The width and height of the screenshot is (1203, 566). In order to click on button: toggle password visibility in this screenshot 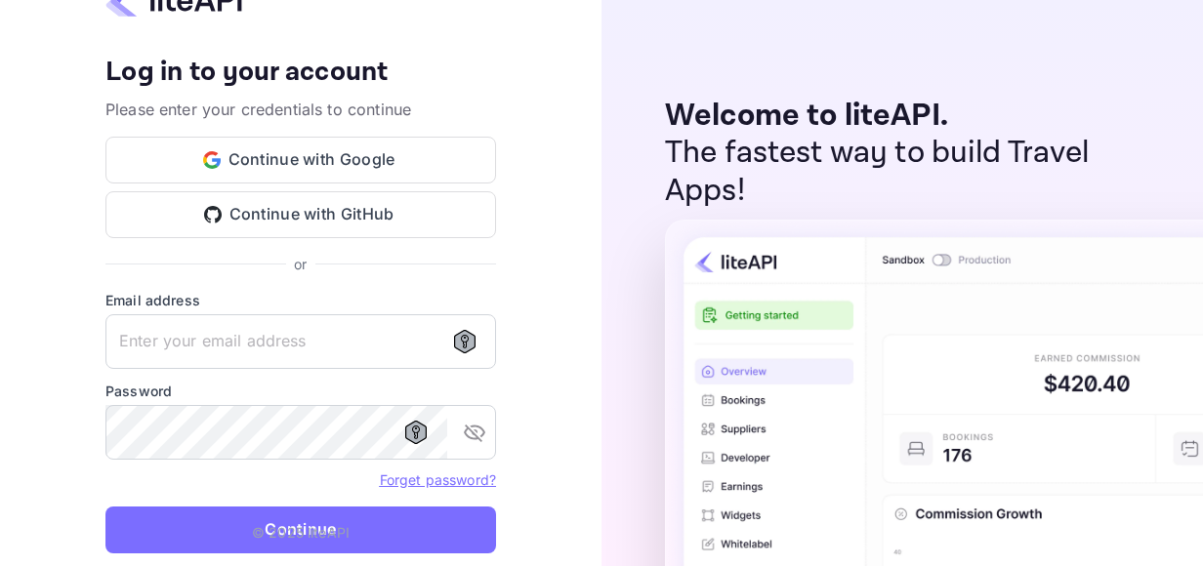, I will do `click(474, 432)`.